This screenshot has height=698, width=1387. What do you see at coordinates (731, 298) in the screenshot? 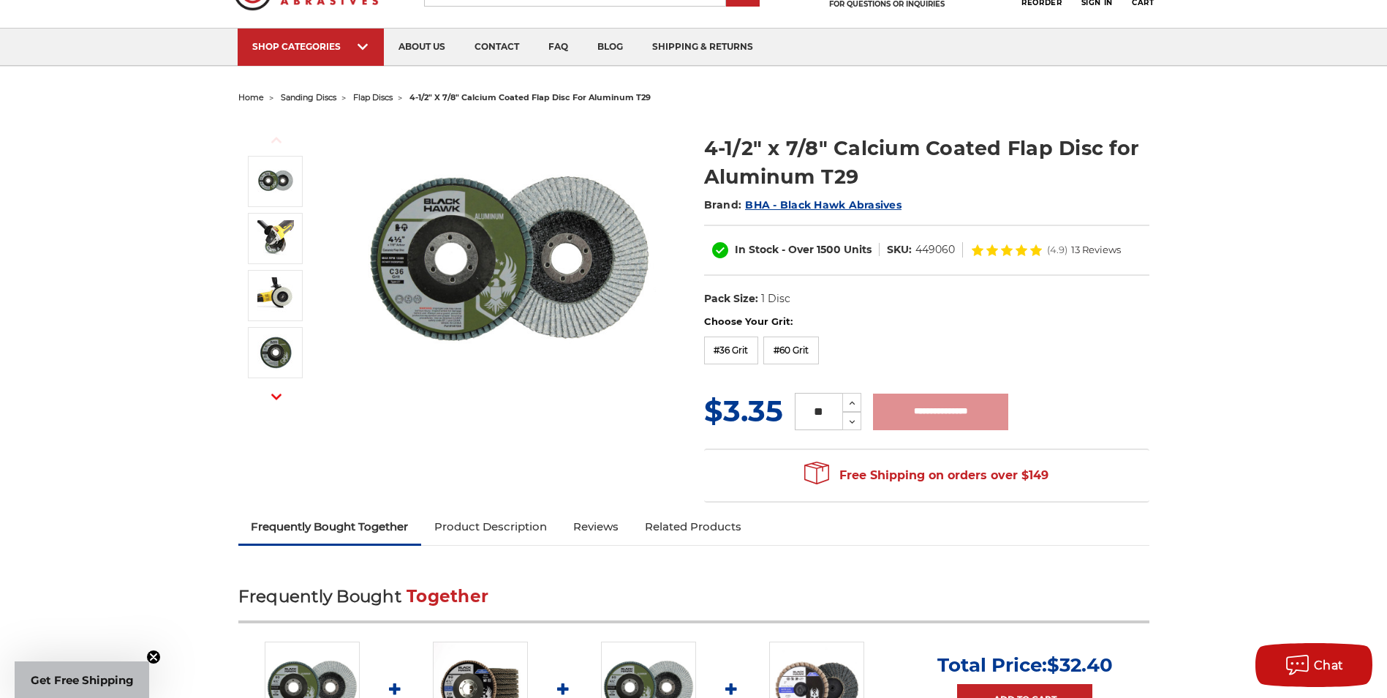
I see `dt: Pack Size:` at bounding box center [731, 298].